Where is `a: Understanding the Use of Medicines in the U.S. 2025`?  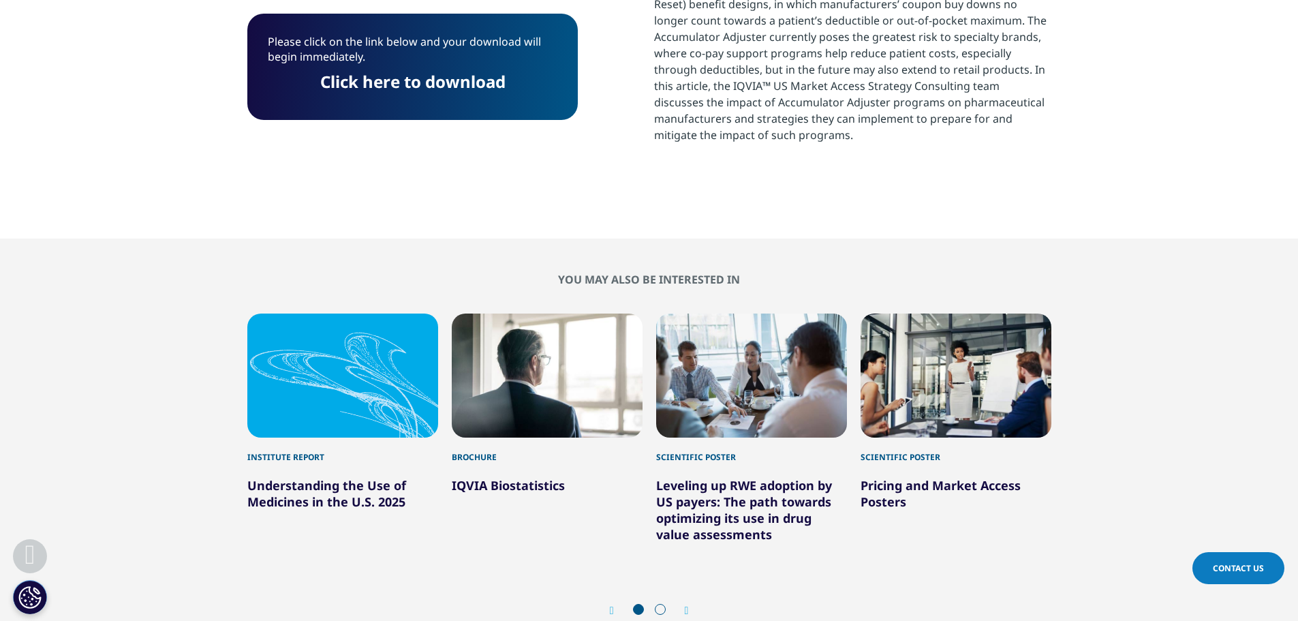
a: Understanding the Use of Medicines in the U.S. 2025 is located at coordinates (326, 493).